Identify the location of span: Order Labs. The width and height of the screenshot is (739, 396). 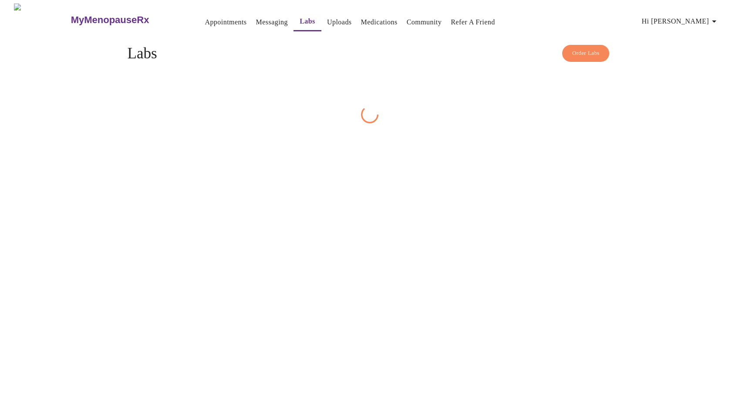
(586, 53).